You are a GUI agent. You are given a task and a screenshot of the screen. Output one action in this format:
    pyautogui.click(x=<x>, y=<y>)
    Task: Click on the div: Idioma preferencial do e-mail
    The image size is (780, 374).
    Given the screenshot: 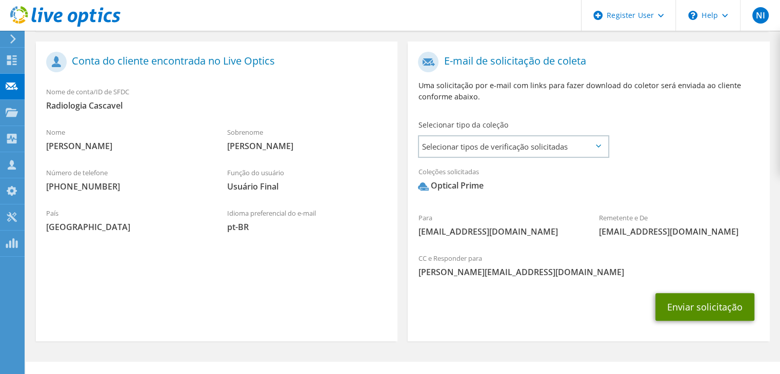 What is the action you would take?
    pyautogui.click(x=307, y=220)
    